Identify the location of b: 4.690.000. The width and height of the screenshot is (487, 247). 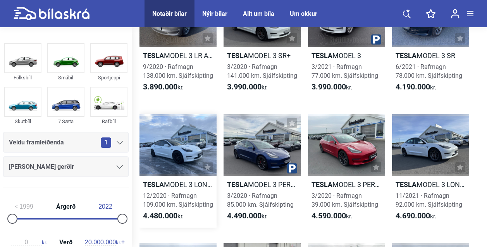
(413, 216).